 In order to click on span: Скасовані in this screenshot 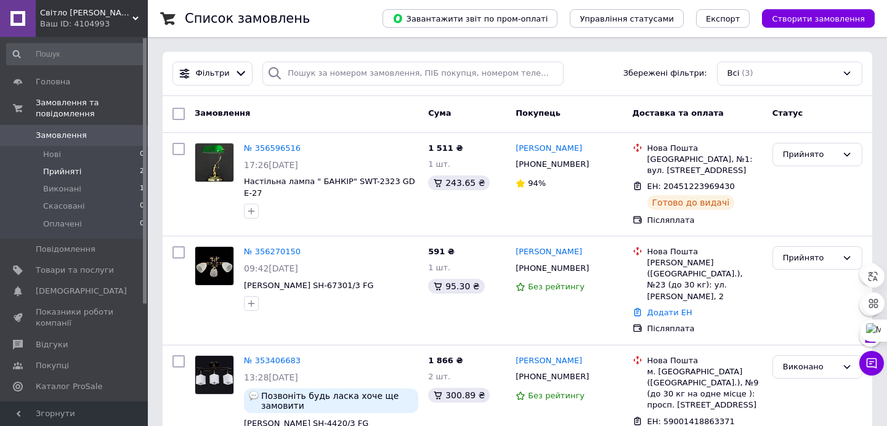, I will do `click(64, 206)`.